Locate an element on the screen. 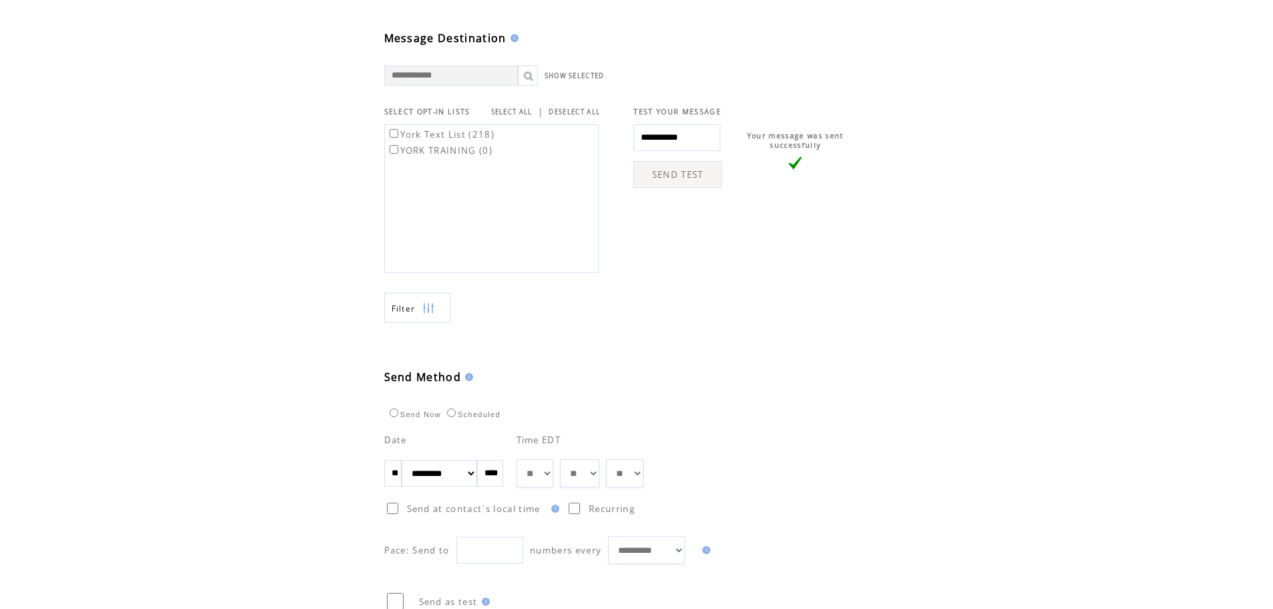 This screenshot has width=1273, height=609. span: Your message was sent successfully is located at coordinates (795, 140).